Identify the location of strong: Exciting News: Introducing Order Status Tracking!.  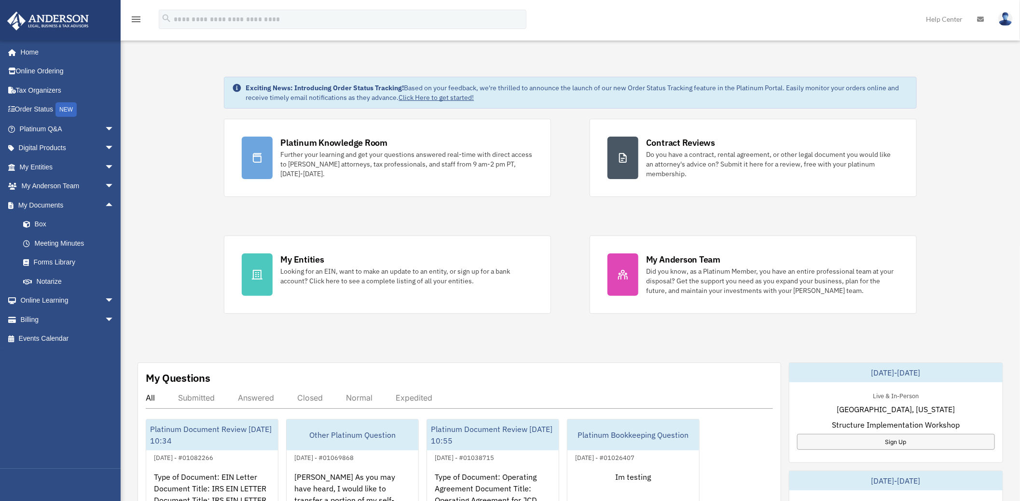
(325, 88).